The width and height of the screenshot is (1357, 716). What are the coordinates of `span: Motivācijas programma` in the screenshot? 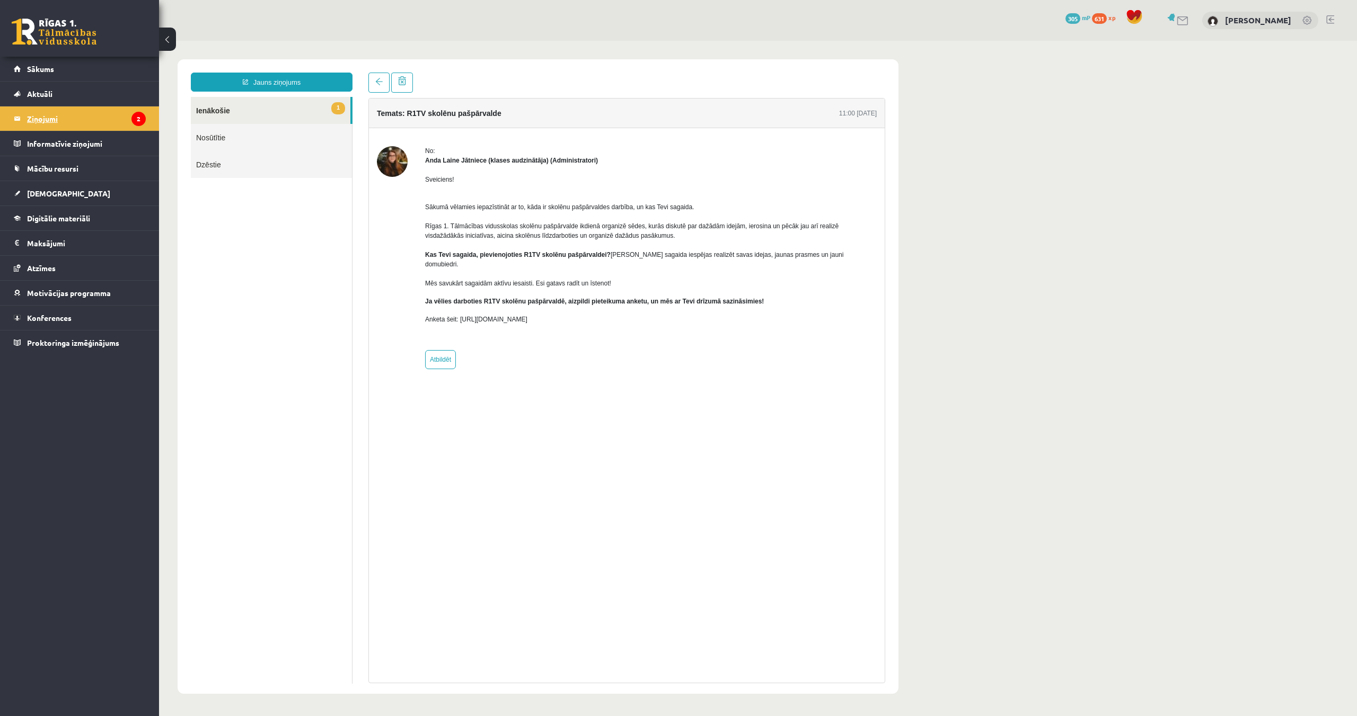 It's located at (69, 293).